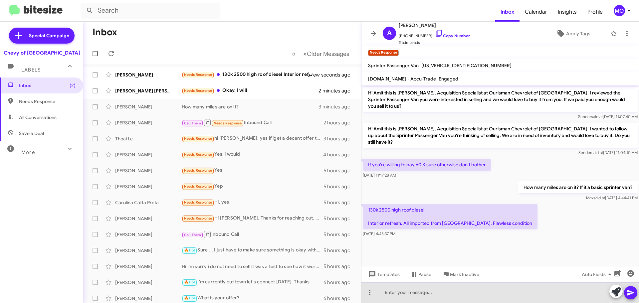 This screenshot has height=303, width=639. Describe the element at coordinates (434, 43) in the screenshot. I see `span: Trade Leads` at that location.